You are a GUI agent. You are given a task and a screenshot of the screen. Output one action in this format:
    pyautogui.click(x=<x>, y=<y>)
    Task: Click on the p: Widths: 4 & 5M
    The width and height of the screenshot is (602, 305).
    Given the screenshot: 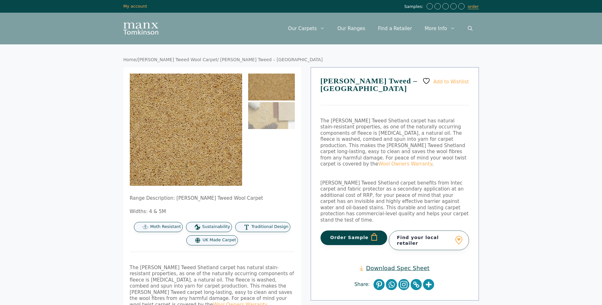 What is the action you would take?
    pyautogui.click(x=212, y=212)
    